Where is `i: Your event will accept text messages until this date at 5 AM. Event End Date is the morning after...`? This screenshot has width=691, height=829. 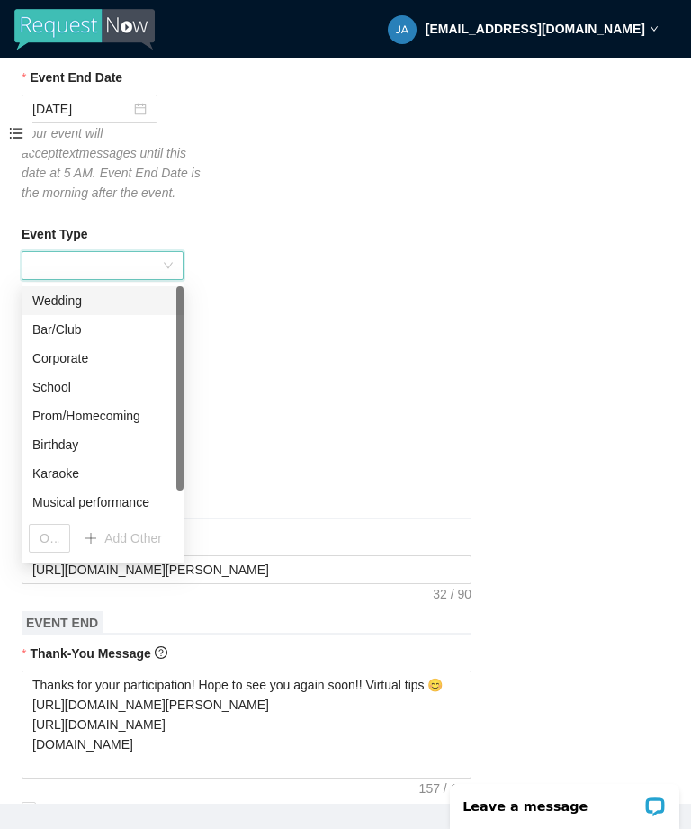 i: Your event will accept text messages until this date at 5 AM. Event End Date is the morning after... is located at coordinates (111, 163).